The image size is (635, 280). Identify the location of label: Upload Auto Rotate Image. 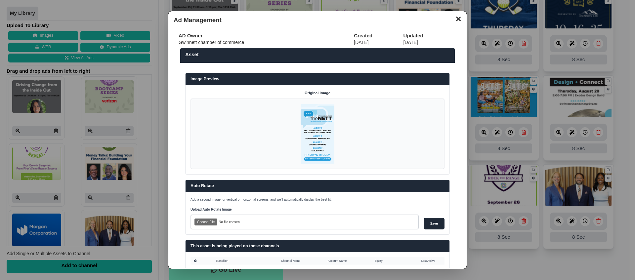
(305, 209).